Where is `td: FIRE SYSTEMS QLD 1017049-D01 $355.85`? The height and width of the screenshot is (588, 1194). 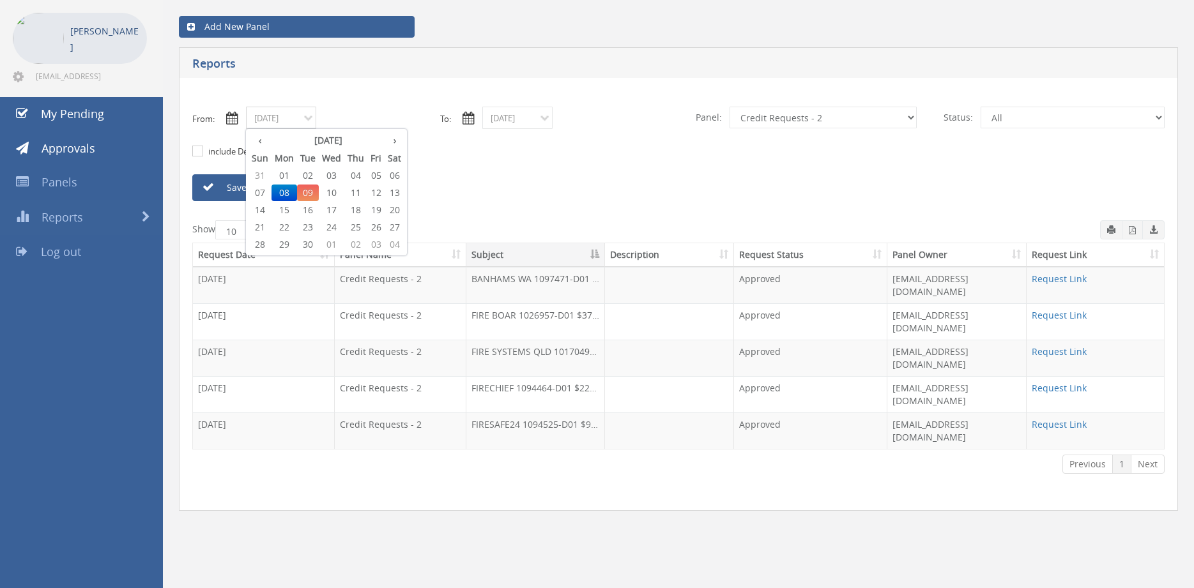
td: FIRE SYSTEMS QLD 1017049-D01 $355.85 is located at coordinates (535, 358).